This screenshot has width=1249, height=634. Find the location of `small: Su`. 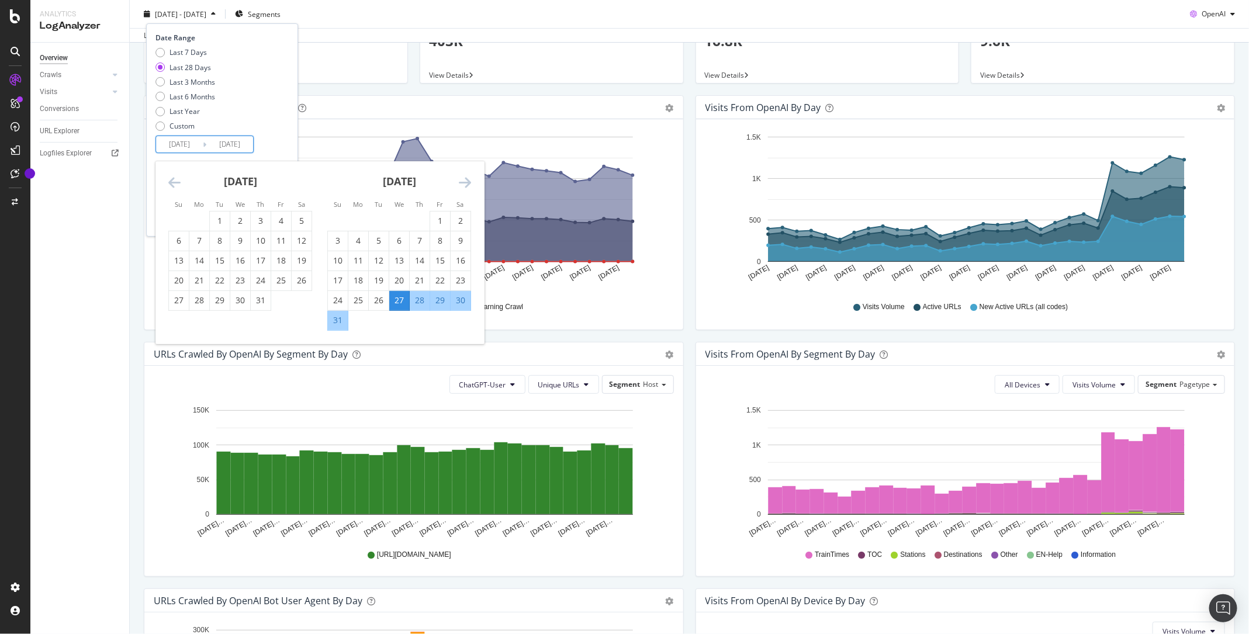

small: Su is located at coordinates (178, 204).